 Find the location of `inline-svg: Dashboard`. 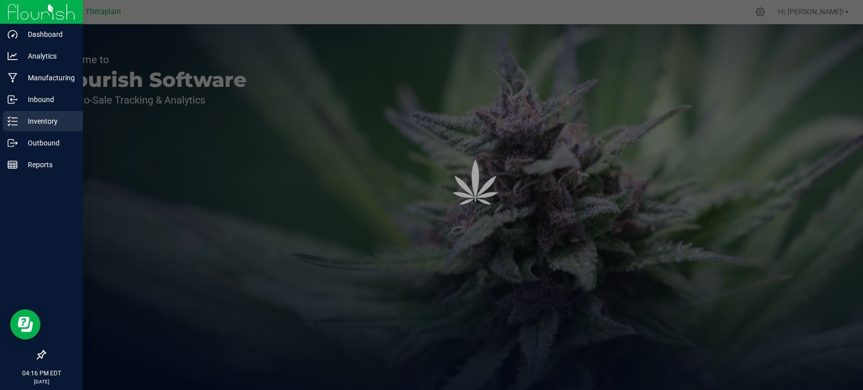

inline-svg: Dashboard is located at coordinates (13, 34).